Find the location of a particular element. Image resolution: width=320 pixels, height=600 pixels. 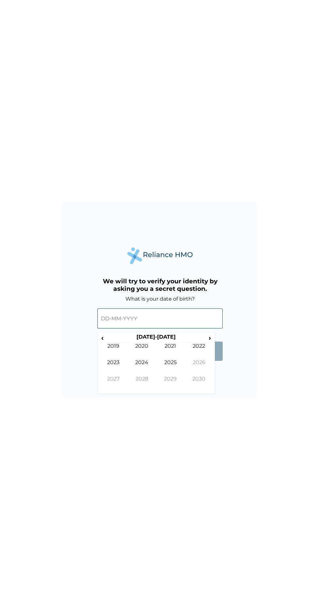

img: Reliance Health's Logo is located at coordinates (160, 255).